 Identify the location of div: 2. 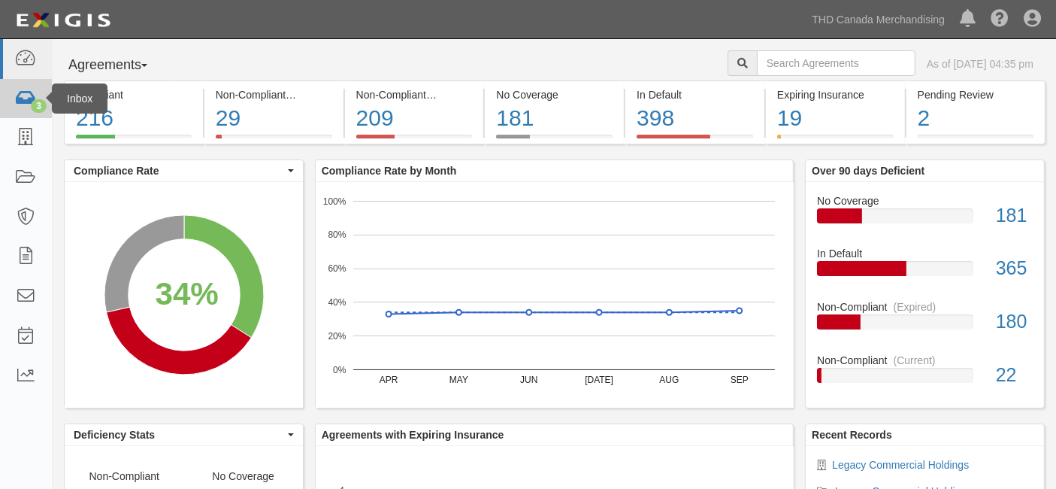
(976, 118).